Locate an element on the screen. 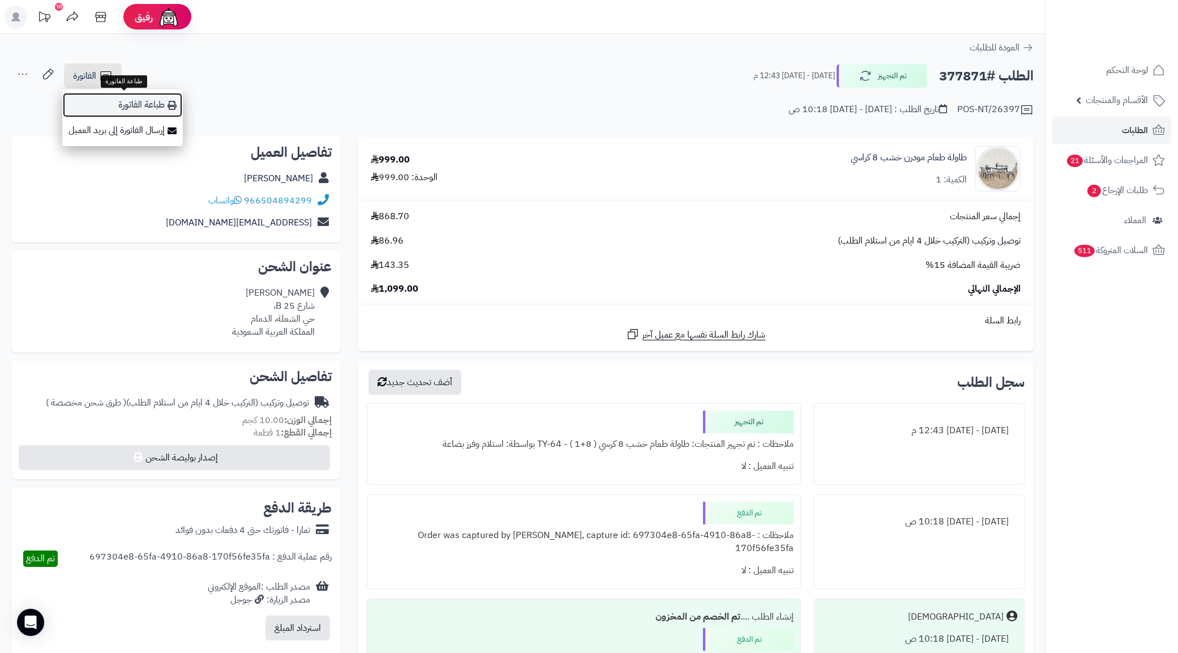 Image resolution: width=1178 pixels, height=653 pixels. a: السلات المتروكة511 is located at coordinates (1112, 250).